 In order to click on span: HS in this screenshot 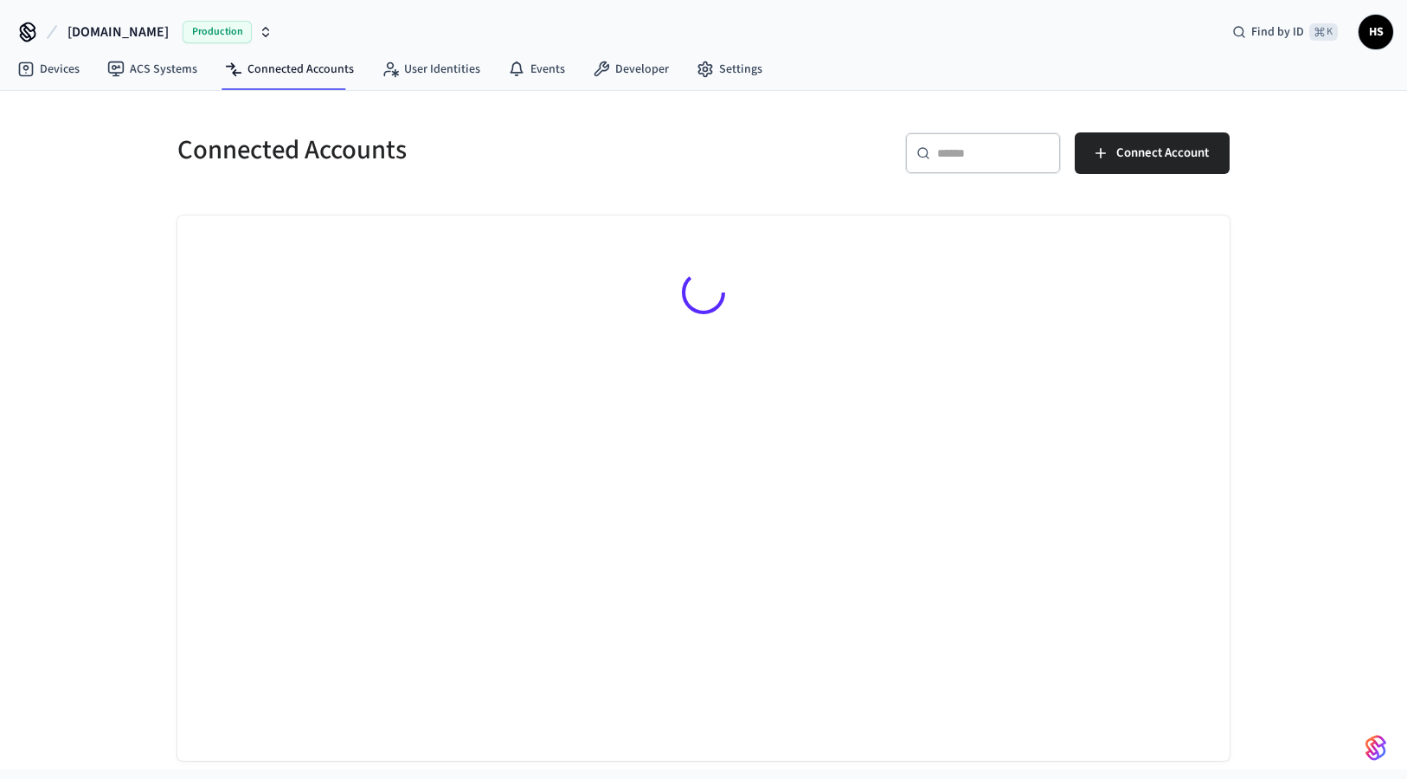, I will do `click(1376, 32)`.